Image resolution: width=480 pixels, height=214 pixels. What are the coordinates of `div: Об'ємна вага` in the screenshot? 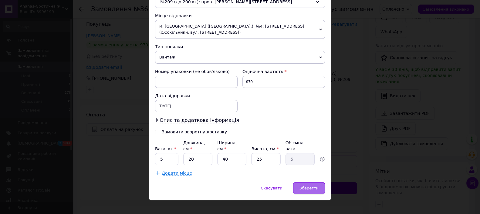 It's located at (300, 146).